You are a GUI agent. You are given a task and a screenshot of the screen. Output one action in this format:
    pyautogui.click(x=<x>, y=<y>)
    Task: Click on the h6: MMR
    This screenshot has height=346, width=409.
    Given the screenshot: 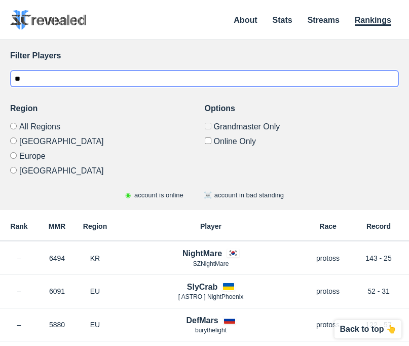 What is the action you would take?
    pyautogui.click(x=57, y=226)
    